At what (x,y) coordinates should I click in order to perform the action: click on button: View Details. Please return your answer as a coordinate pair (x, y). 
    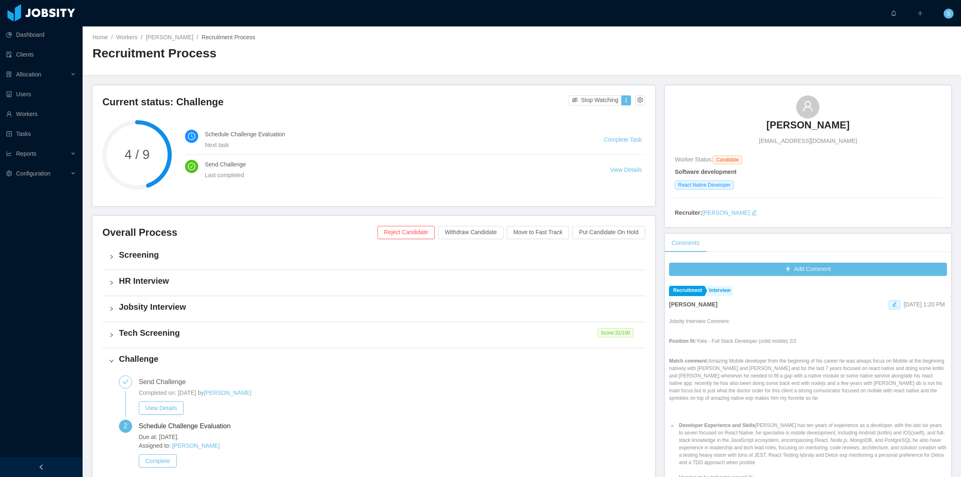
    Looking at the image, I should click on (161, 408).